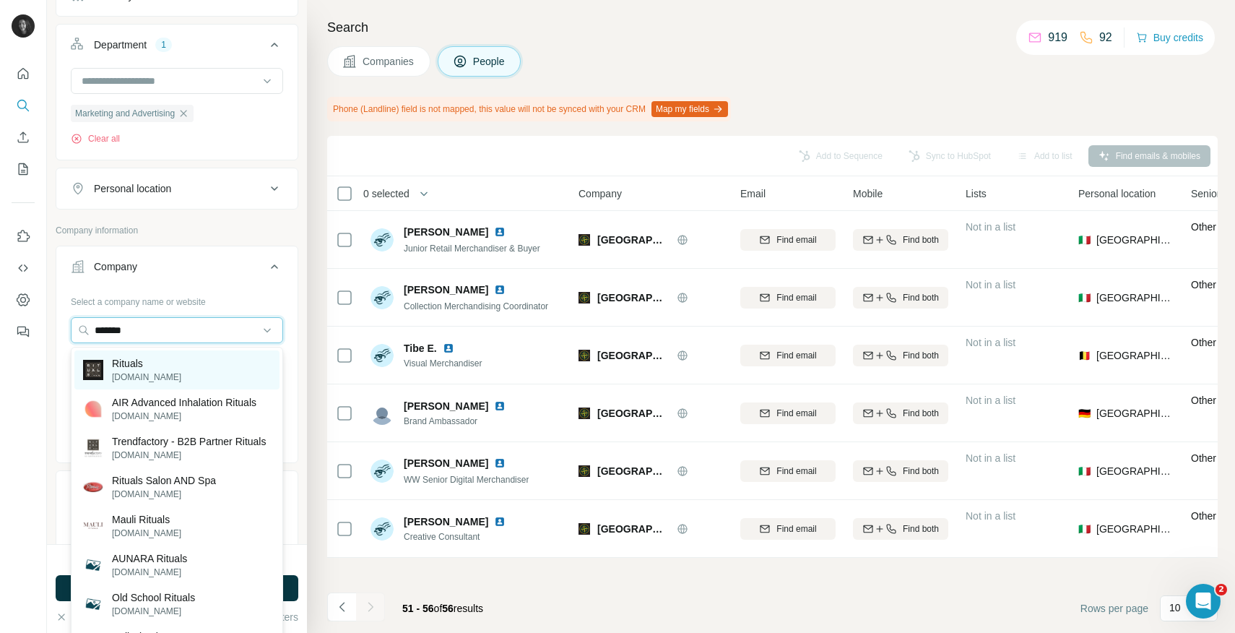  Describe the element at coordinates (177, 230) in the screenshot. I see `p: Company information` at that location.